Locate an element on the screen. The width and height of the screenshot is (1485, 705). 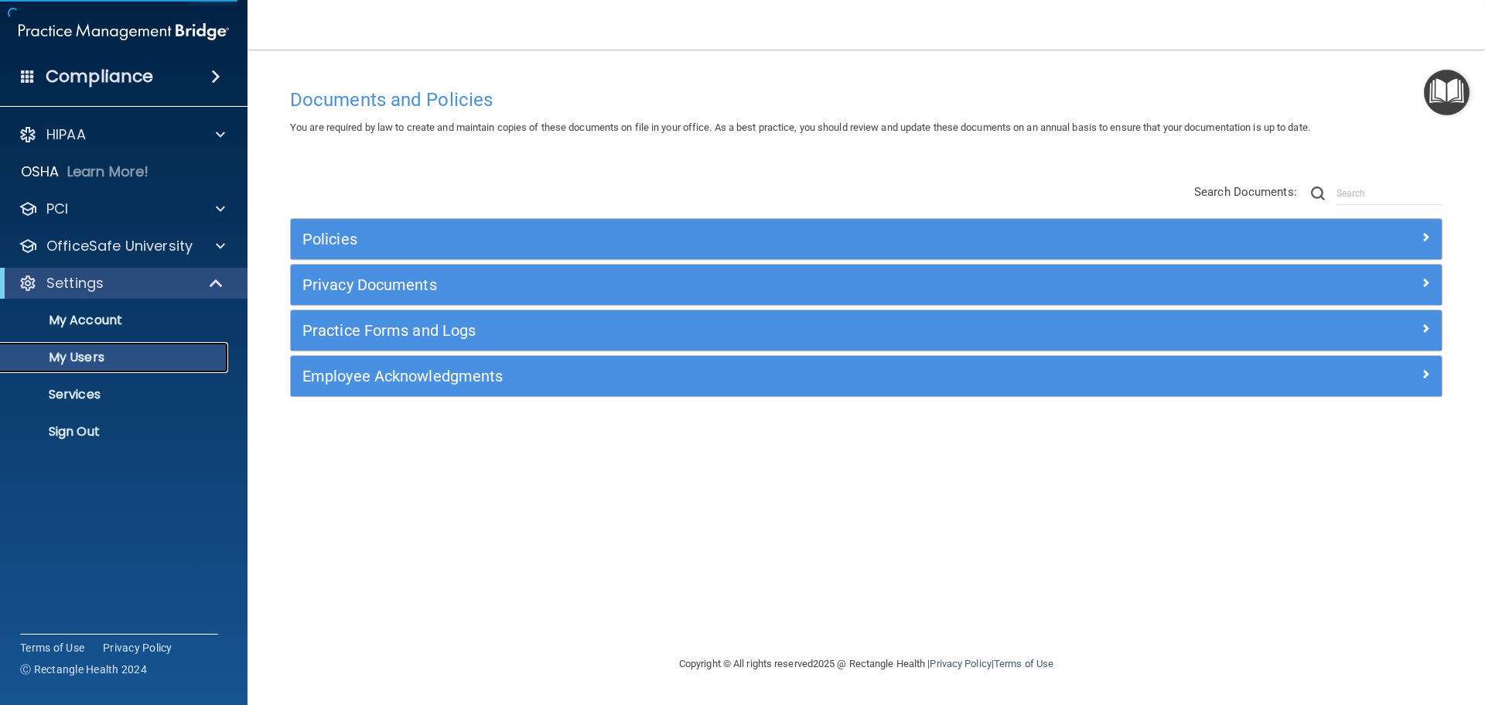
a: Employee Acknowledgments is located at coordinates (866, 376).